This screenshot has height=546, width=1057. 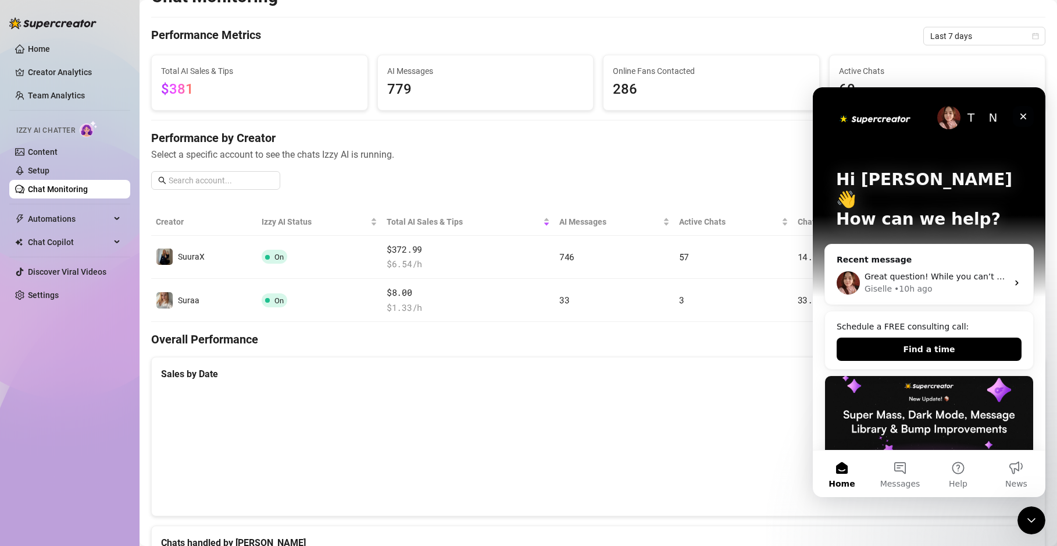 I want to click on a: Chat Monitoring, so click(x=58, y=189).